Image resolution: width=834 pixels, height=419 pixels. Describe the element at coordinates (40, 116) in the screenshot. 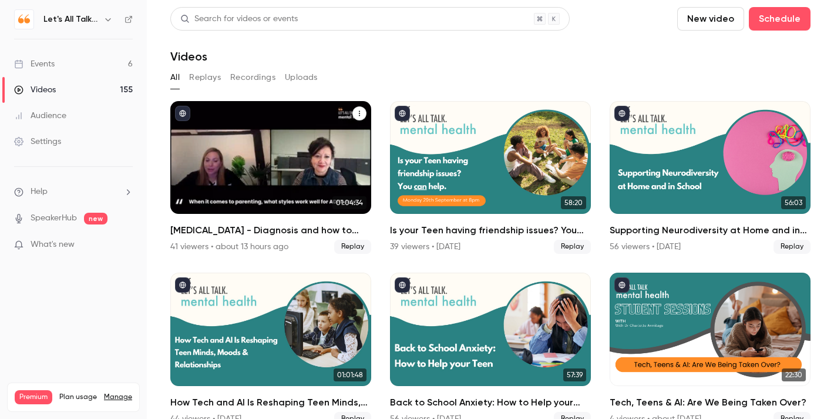

I see `div: Audience` at that location.